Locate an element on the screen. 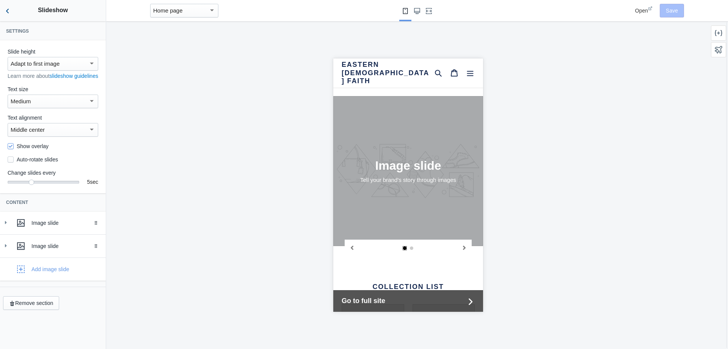  label: Slide height is located at coordinates (53, 52).